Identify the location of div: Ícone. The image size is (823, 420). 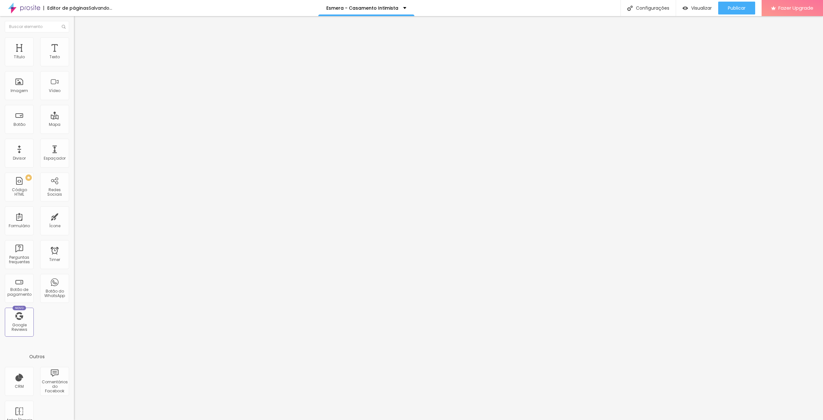
(55, 226).